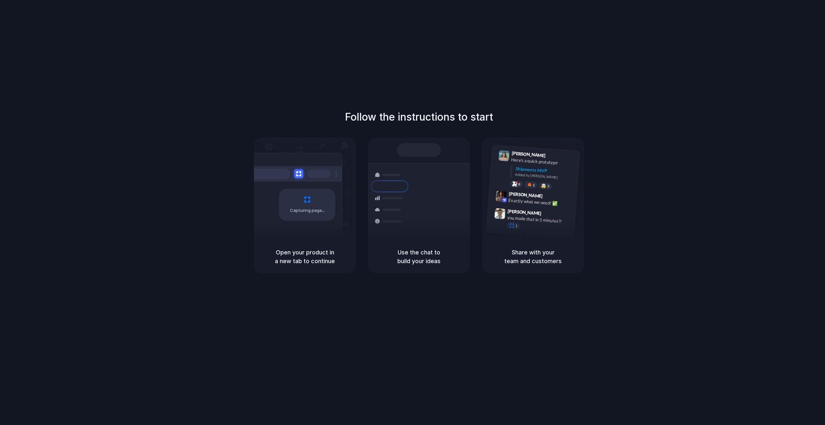 The width and height of the screenshot is (825, 425). Describe the element at coordinates (550, 214) in the screenshot. I see `span: 9:47 AM` at that location.